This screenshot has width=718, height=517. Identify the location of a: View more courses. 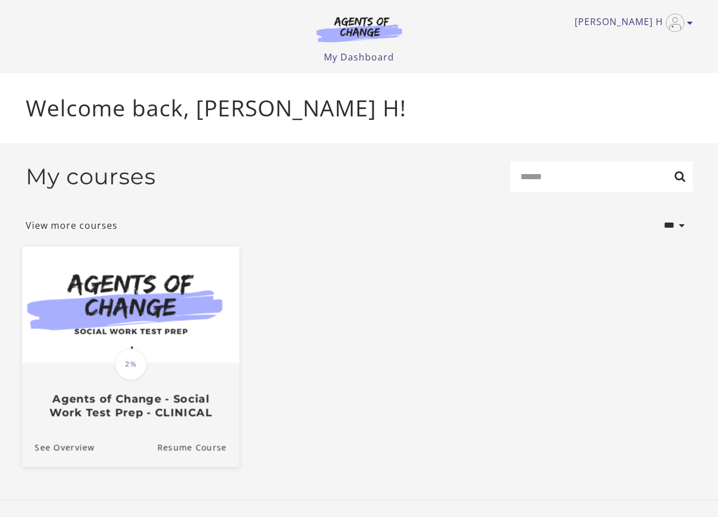
(71, 225).